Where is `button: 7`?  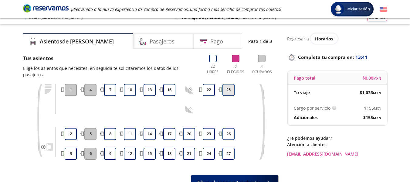
button: 7 is located at coordinates (110, 90).